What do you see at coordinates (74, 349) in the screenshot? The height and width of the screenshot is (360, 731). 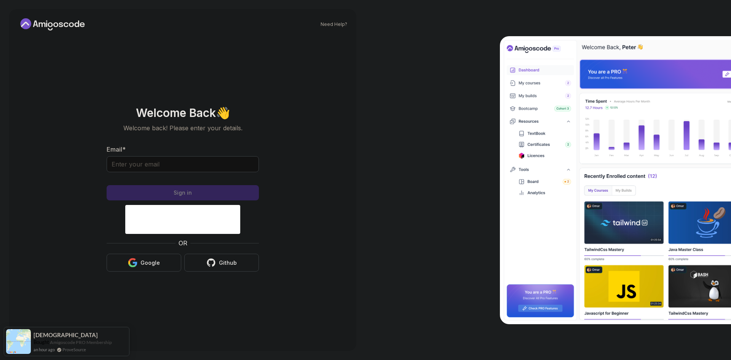 I see `a: ProveSource` at bounding box center [74, 349].